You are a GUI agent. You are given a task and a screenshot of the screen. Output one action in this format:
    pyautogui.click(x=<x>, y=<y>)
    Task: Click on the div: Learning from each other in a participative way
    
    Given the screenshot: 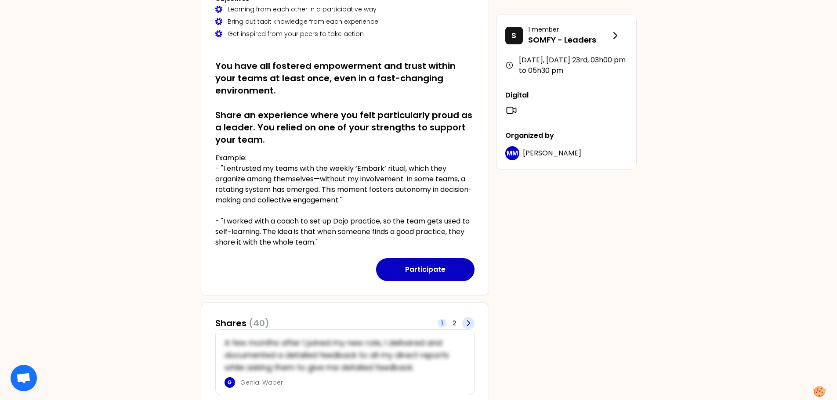 What is the action you would take?
    pyautogui.click(x=345, y=9)
    